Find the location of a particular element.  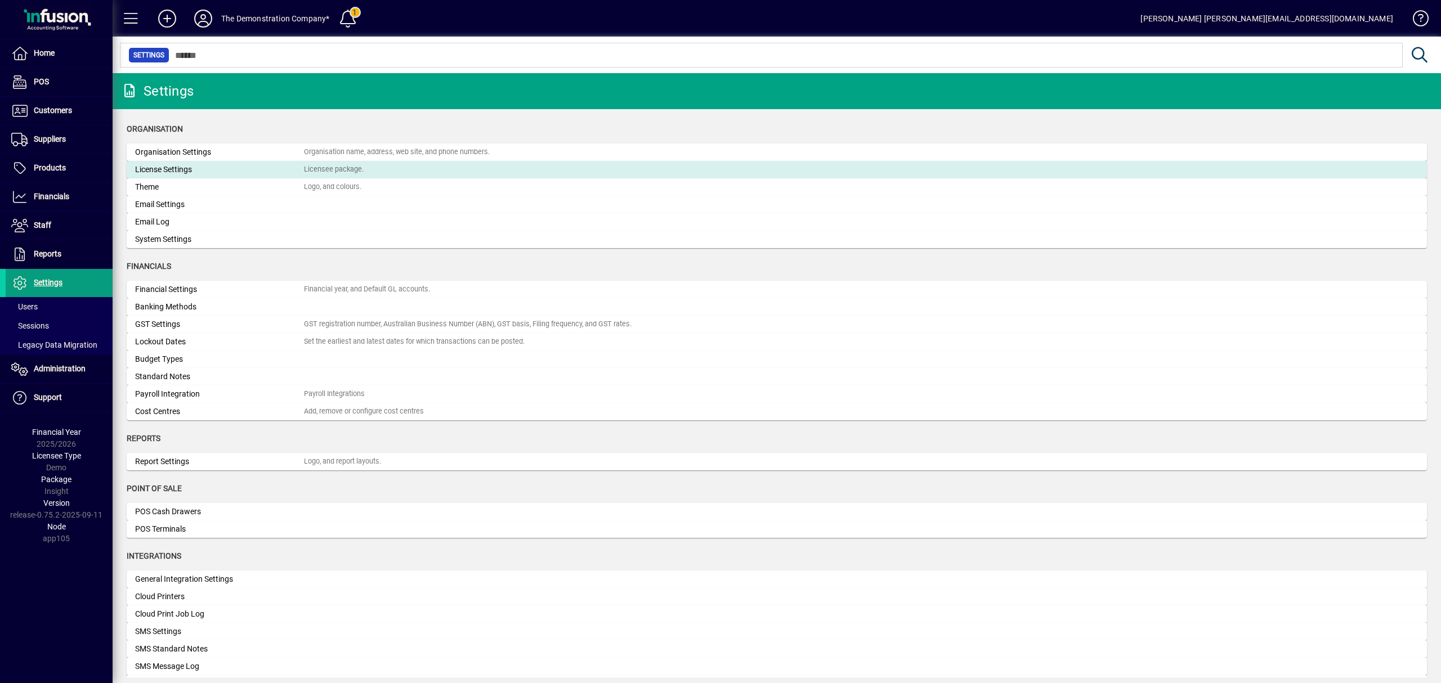

a: Financials is located at coordinates (59, 197).